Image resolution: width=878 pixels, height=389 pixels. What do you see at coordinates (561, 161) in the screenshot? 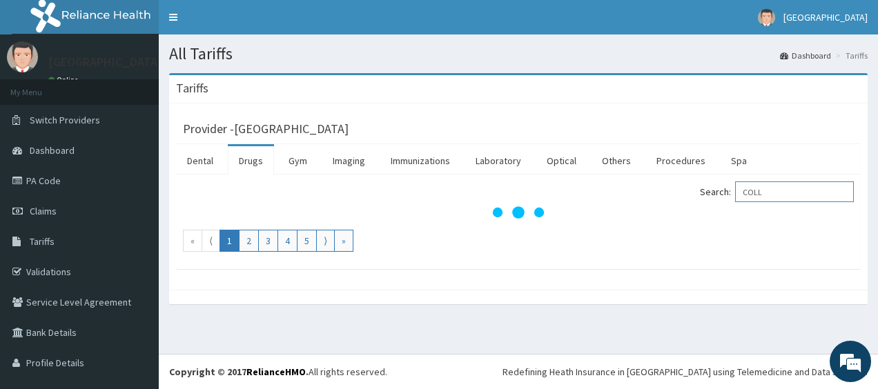
I see `a: Optical` at bounding box center [561, 161].